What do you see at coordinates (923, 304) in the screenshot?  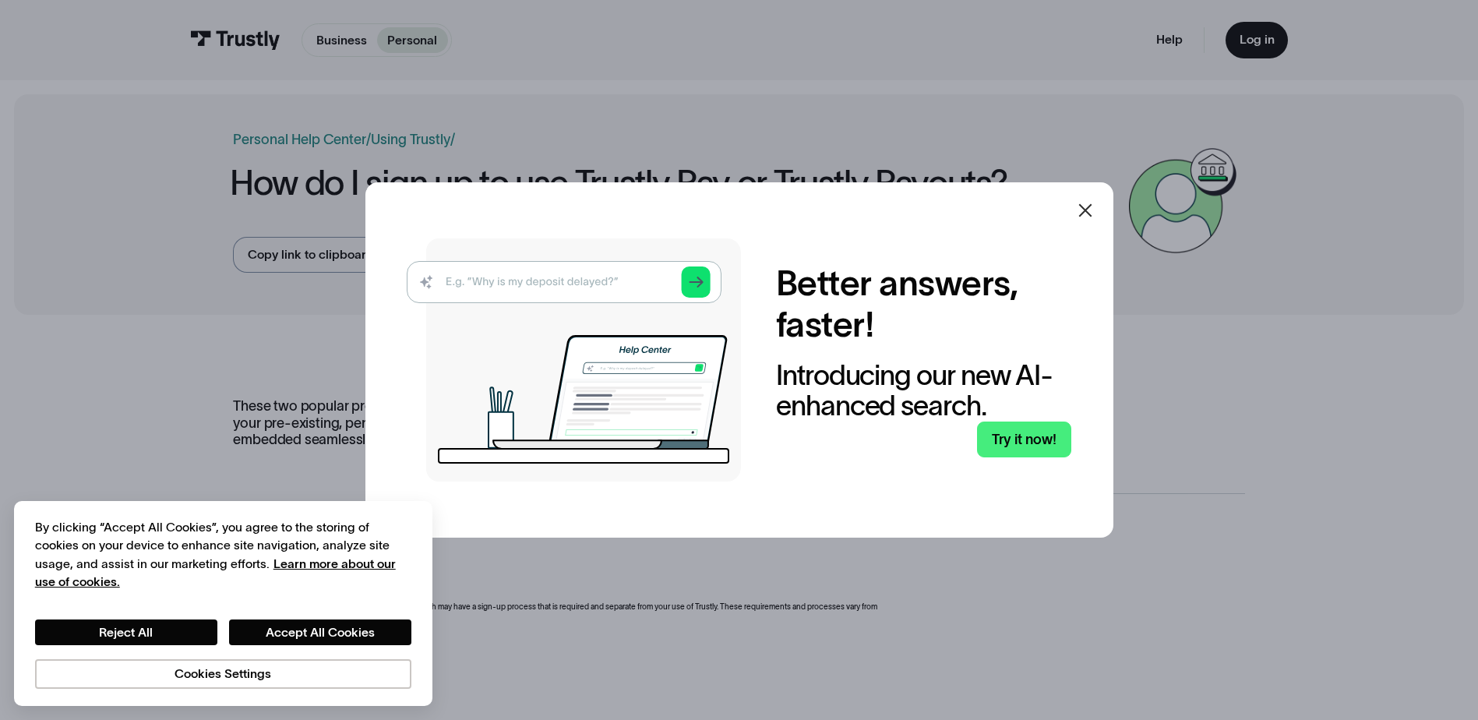 I see `h2: Better answers, faster!` at bounding box center [923, 304].